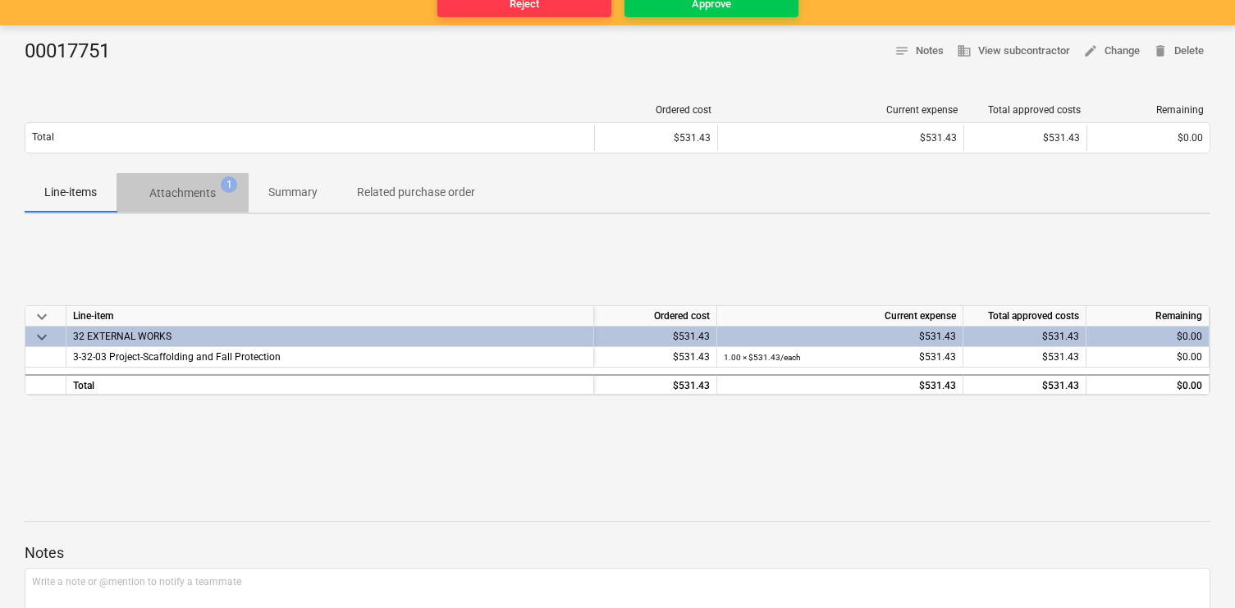 The height and width of the screenshot is (608, 1235). What do you see at coordinates (330, 384) in the screenshot?
I see `div: Total` at bounding box center [330, 384].